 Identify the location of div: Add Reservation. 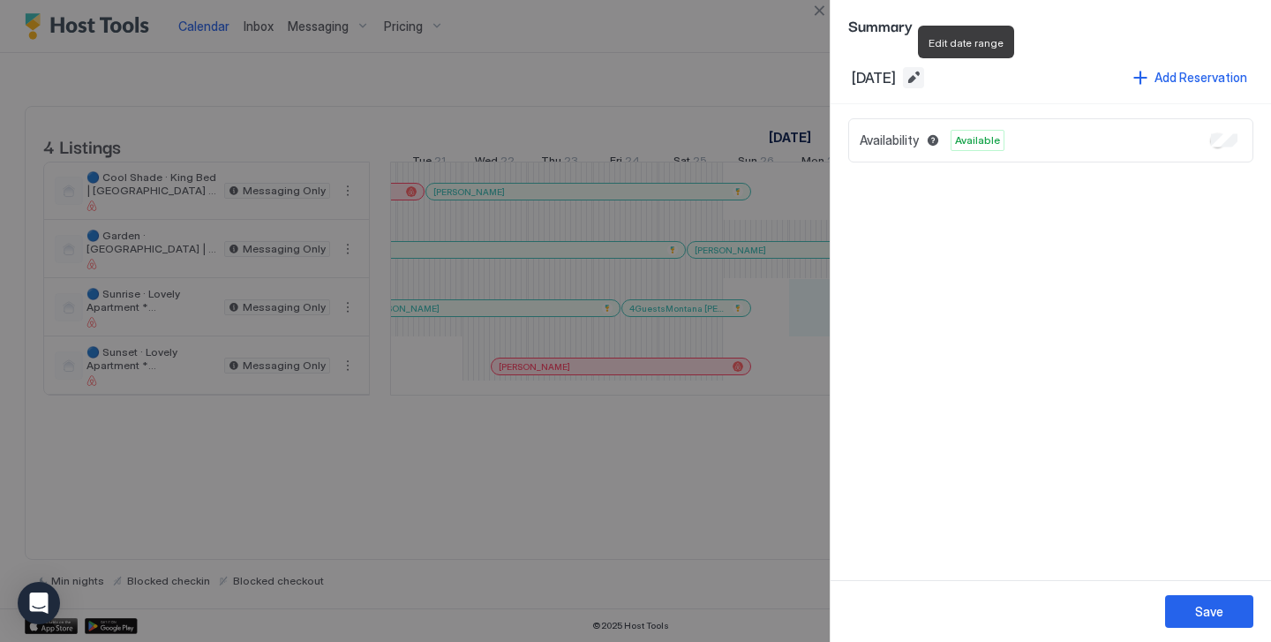
(1200, 77).